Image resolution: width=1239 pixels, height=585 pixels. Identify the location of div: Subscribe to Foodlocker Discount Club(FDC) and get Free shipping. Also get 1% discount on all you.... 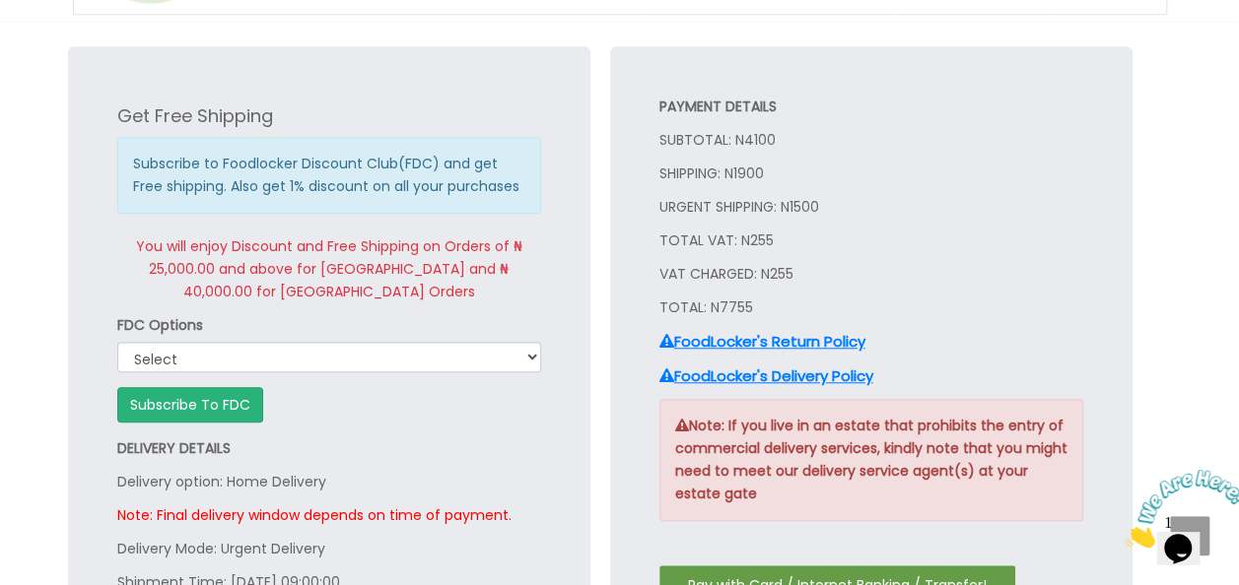
(329, 175).